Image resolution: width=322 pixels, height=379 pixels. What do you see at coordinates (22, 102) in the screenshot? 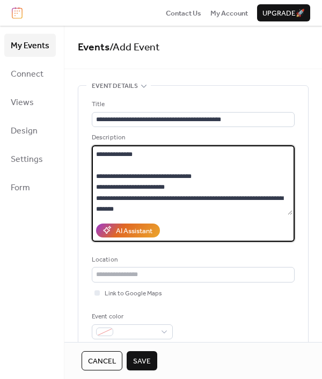
I see `span: Views` at bounding box center [22, 102].